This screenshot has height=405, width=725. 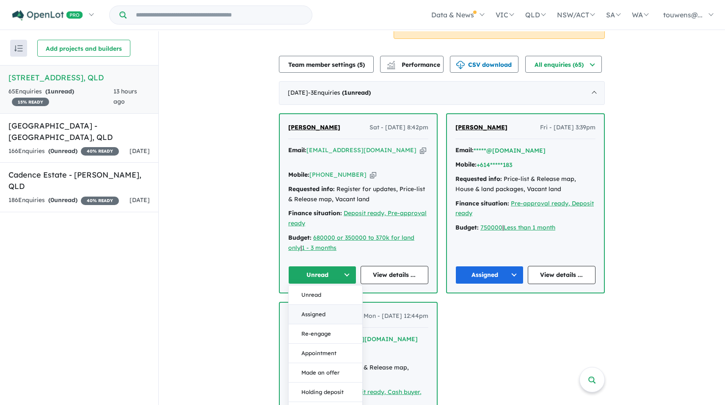 What do you see at coordinates (524, 209) in the screenshot?
I see `a: Pre-approval ready, Deposit ready` at bounding box center [524, 209].